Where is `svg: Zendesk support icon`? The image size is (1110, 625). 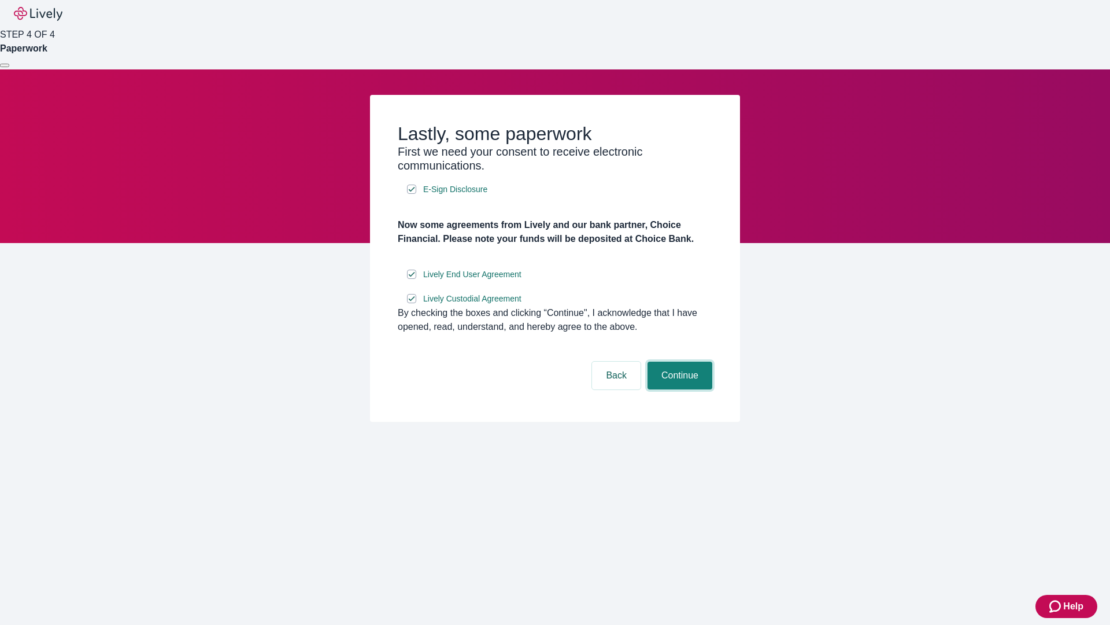
svg: Zendesk support icon is located at coordinates (1057, 606).